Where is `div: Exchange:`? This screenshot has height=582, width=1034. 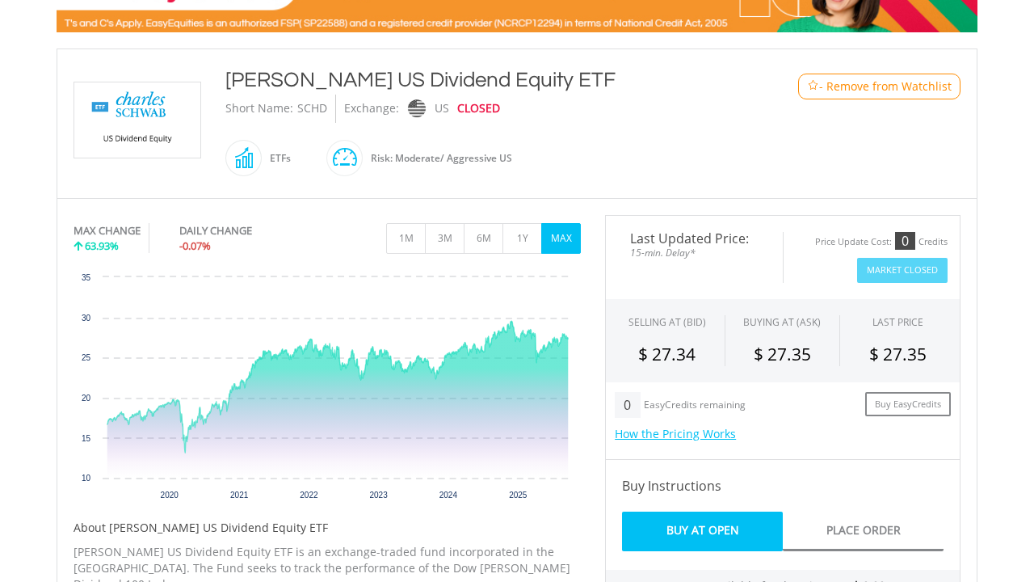
div: Exchange: is located at coordinates (372, 108).